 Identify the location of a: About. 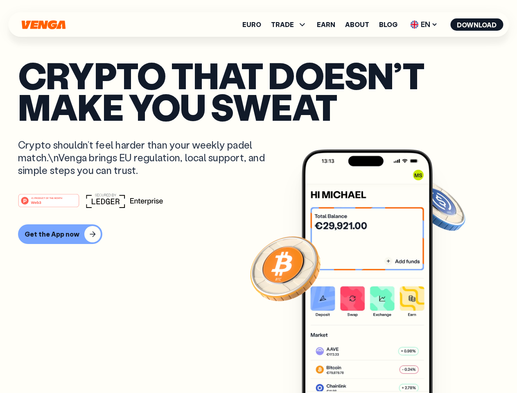
(357, 25).